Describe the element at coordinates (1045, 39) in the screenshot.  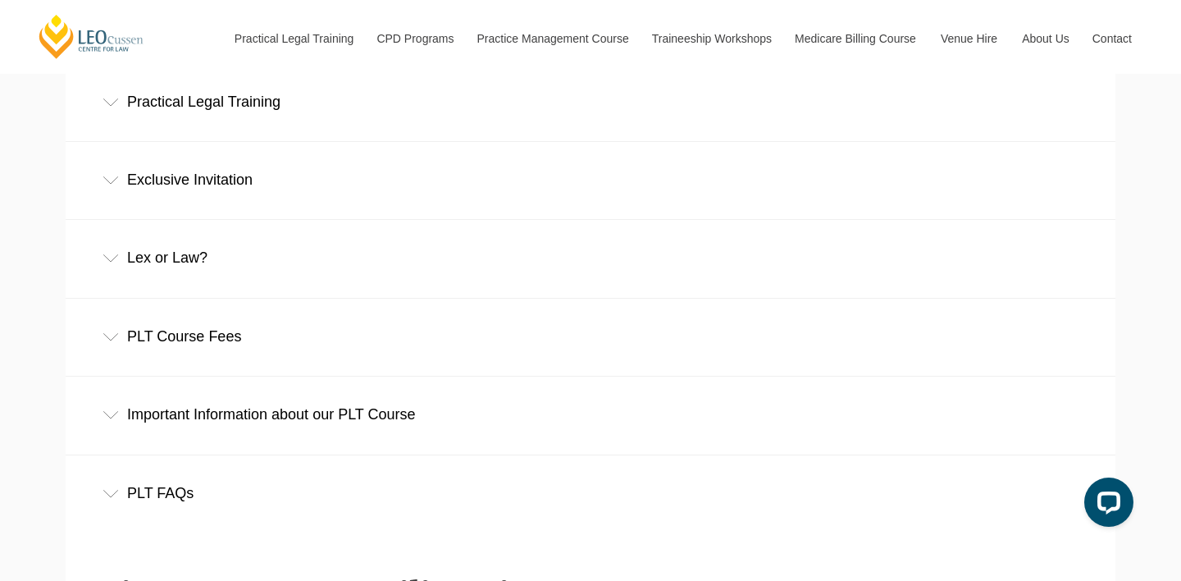
I see `a: About Us` at that location.